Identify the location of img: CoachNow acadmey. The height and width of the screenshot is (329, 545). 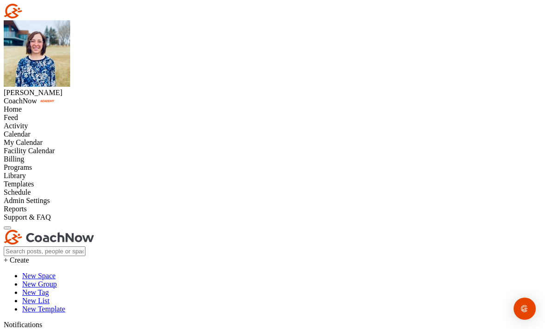
(47, 101).